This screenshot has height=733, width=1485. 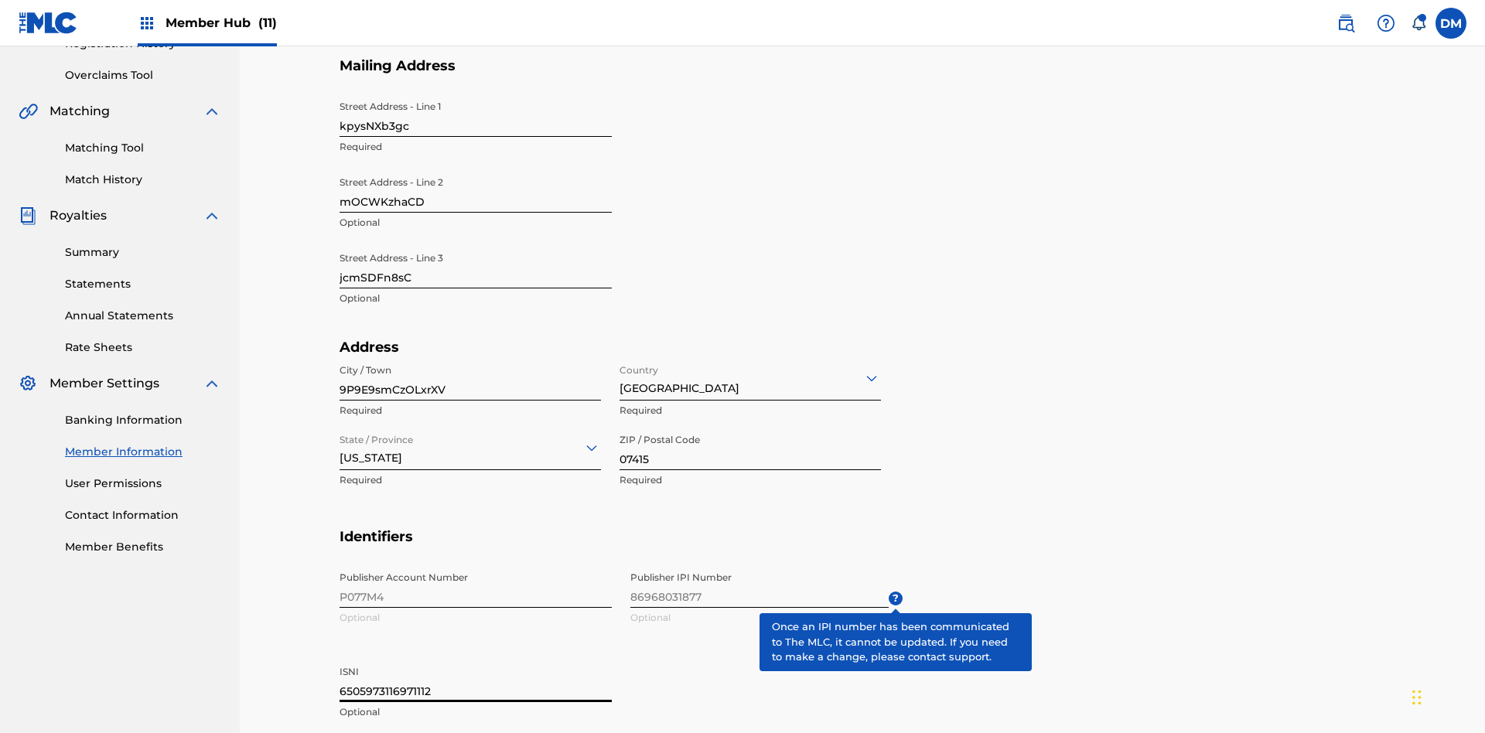 What do you see at coordinates (80, 111) in the screenshot?
I see `span: Matching` at bounding box center [80, 111].